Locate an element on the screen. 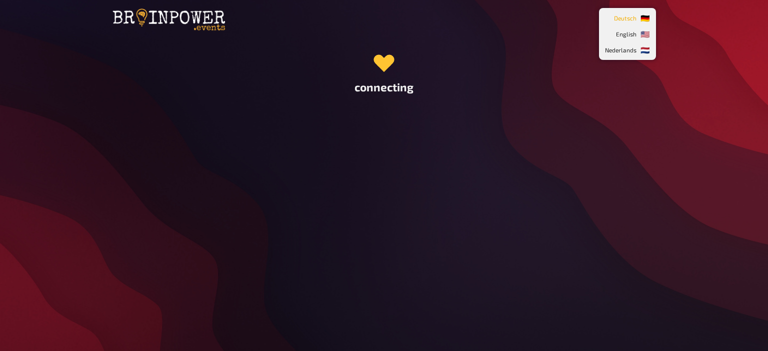 This screenshot has width=768, height=351. span: Nederlands is located at coordinates (620, 50).